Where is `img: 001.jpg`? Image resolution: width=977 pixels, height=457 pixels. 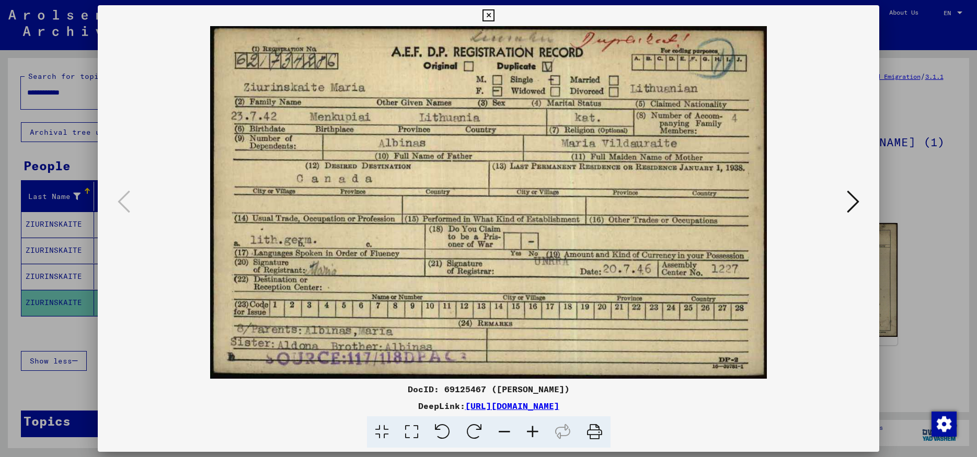
img: 001.jpg is located at coordinates (488, 202).